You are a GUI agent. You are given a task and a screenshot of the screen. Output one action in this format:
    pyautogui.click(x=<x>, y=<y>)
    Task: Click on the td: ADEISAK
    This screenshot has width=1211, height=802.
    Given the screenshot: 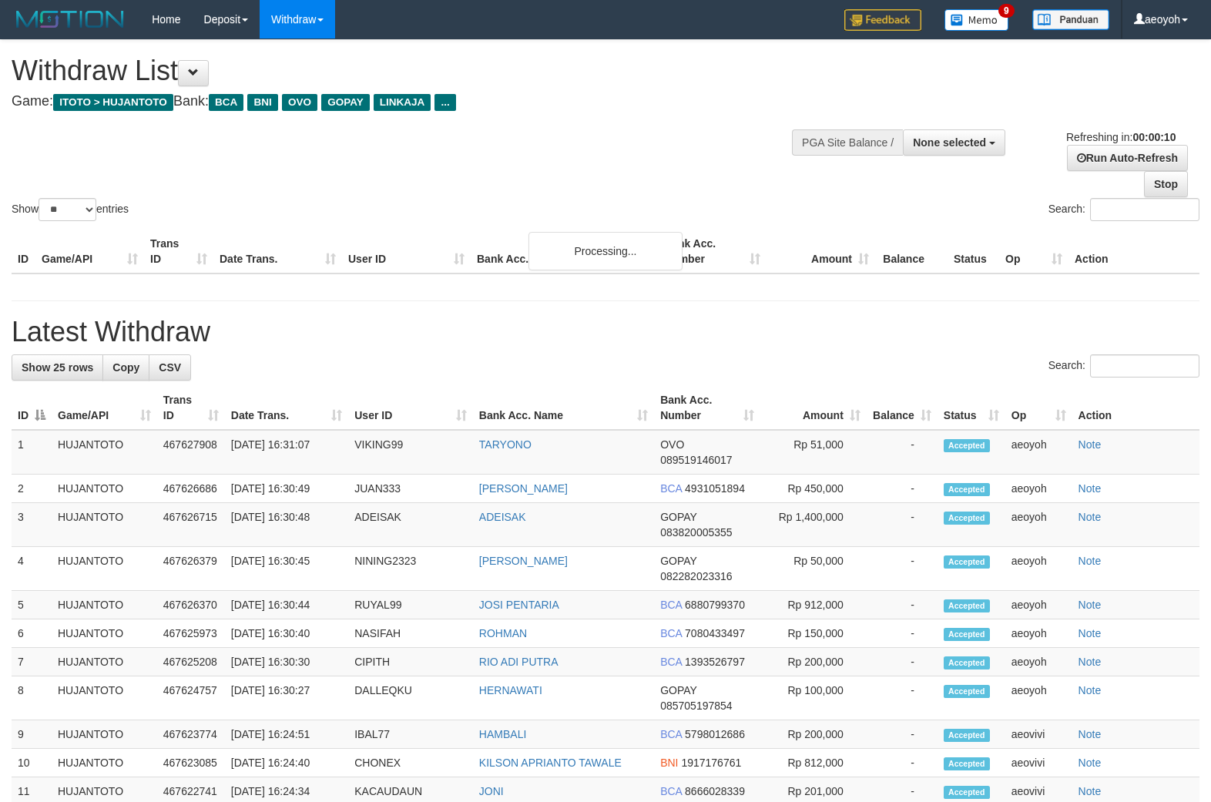 What is the action you would take?
    pyautogui.click(x=411, y=525)
    